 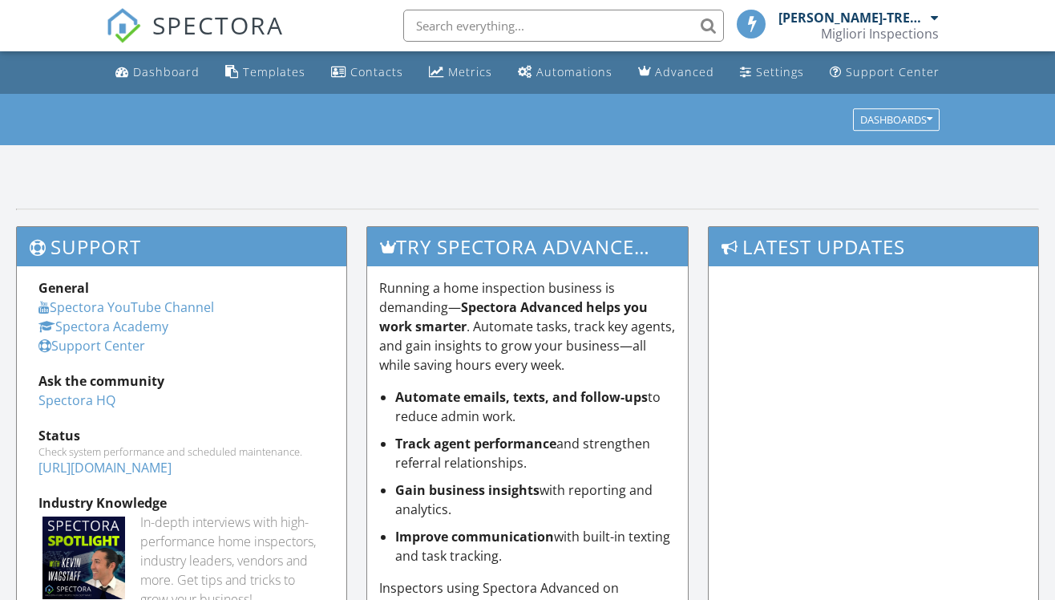 I want to click on h3: Latest Updates, so click(x=873, y=246).